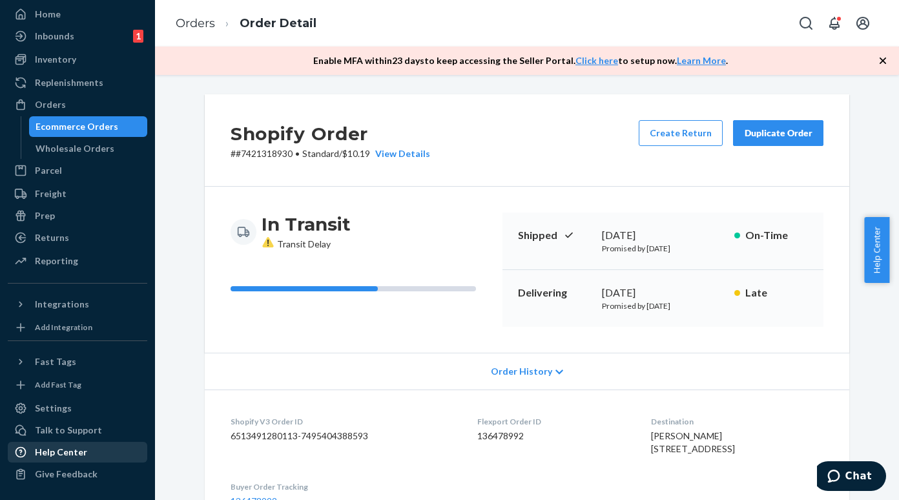 The height and width of the screenshot is (500, 899). What do you see at coordinates (89, 149) in the screenshot?
I see `a: Wholesale Orders` at bounding box center [89, 149].